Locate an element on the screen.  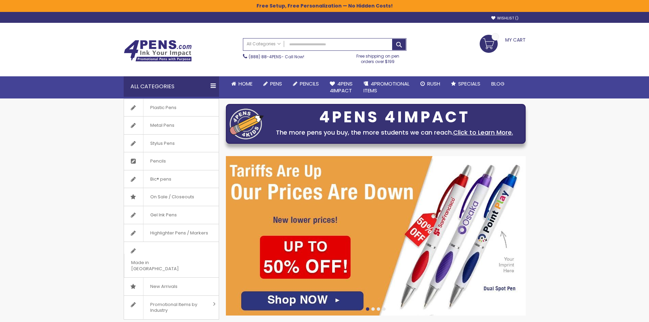
a: Specials is located at coordinates (466, 84).